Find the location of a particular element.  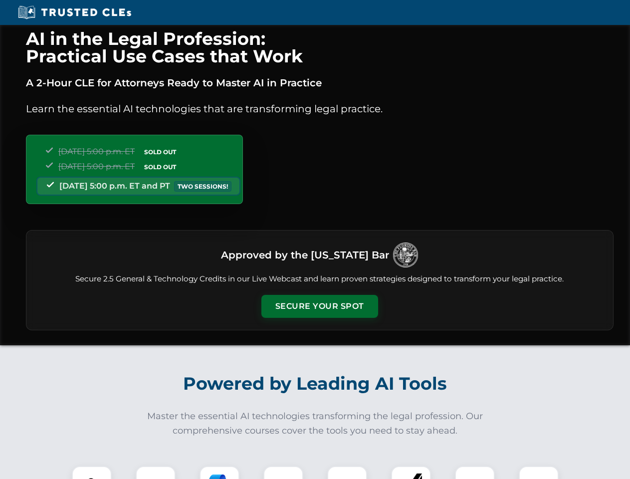

p: Secure 2.5 General & Technology Credits in our Live Webcast and learn proven strategies designed ... is located at coordinates (320, 279).